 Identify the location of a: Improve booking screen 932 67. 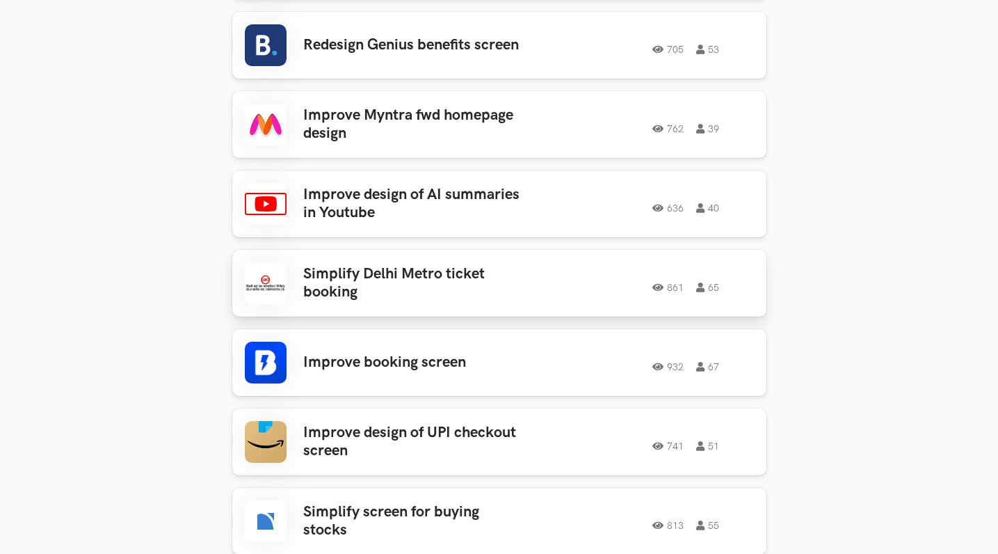
(500, 362).